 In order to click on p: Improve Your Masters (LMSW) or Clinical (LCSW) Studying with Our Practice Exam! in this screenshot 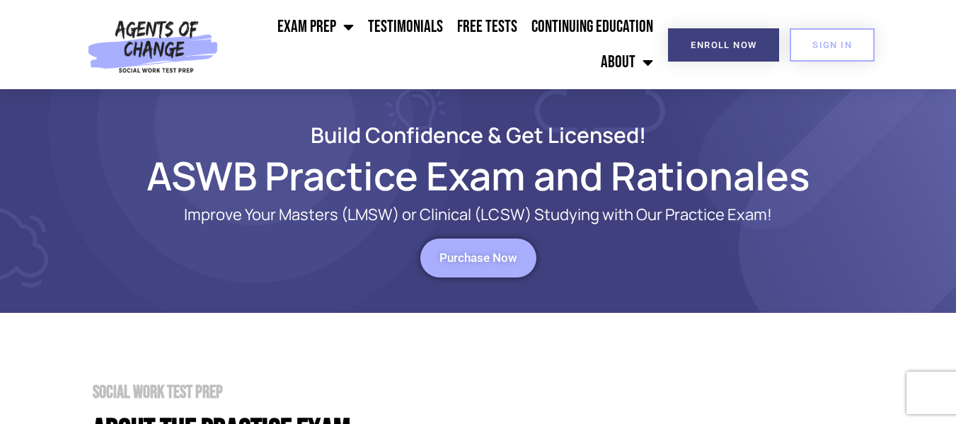, I will do `click(479, 214)`.